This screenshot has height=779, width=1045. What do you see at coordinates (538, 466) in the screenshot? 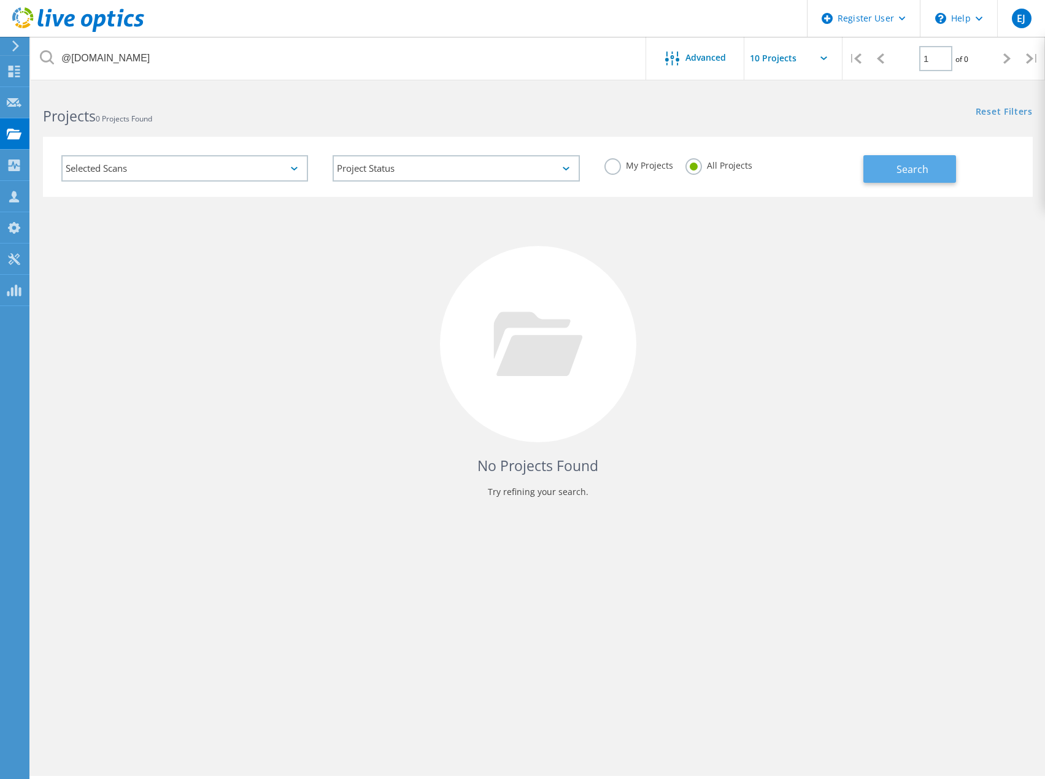
I see `h4: No Projects Found` at bounding box center [538, 466].